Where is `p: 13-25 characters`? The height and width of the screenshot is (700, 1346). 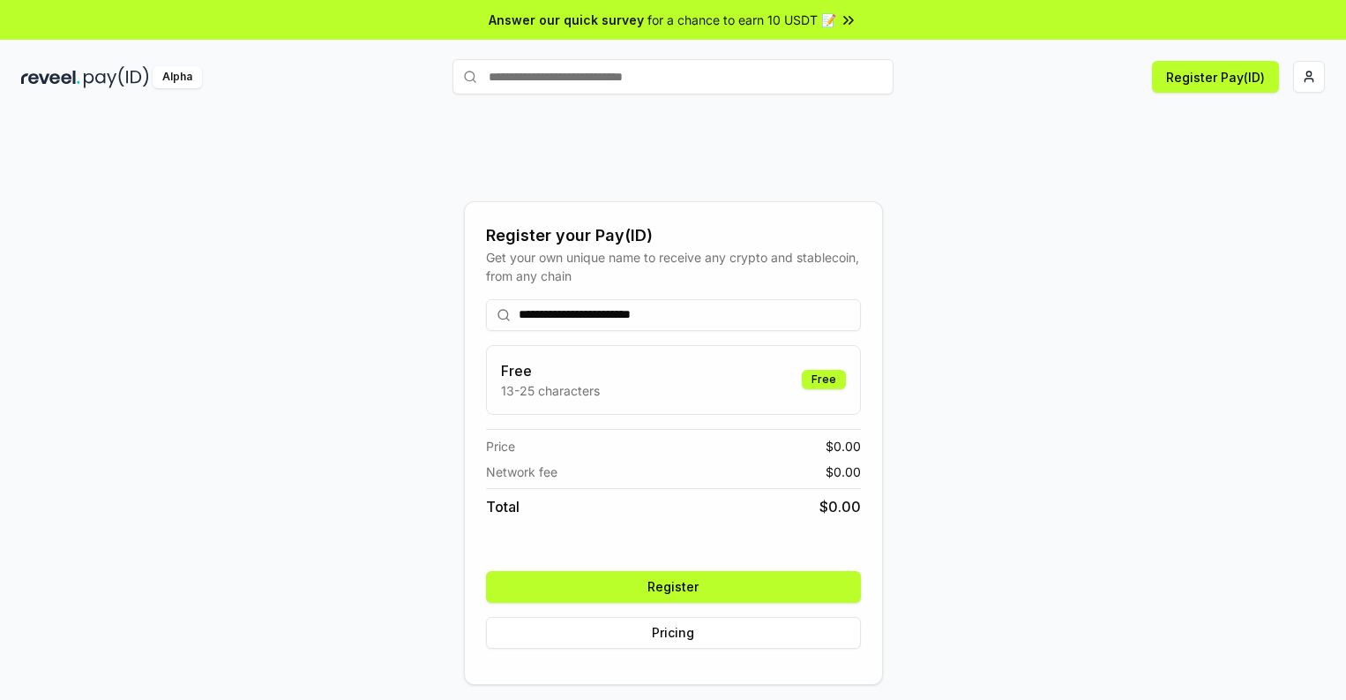 p: 13-25 characters is located at coordinates (551, 390).